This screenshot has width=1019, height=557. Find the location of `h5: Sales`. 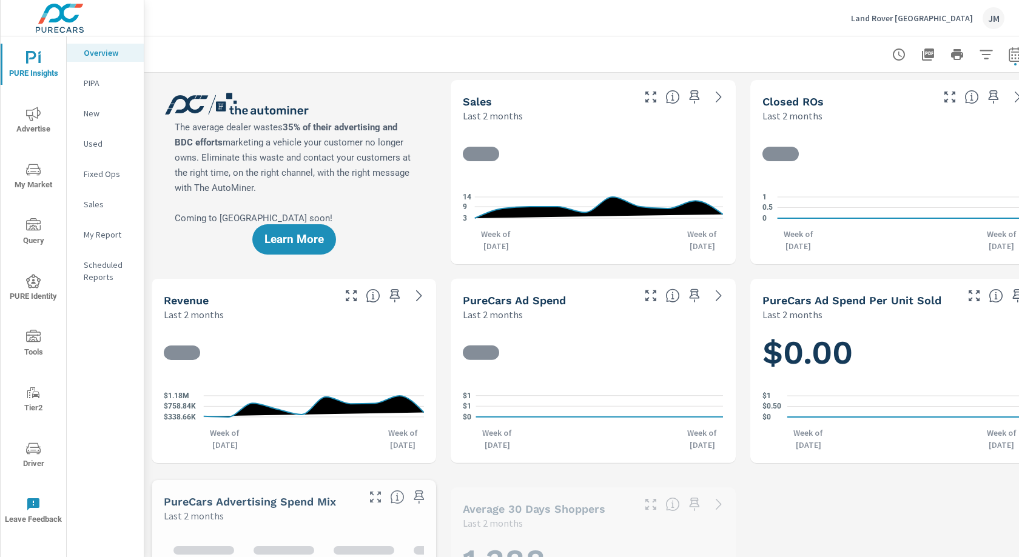

h5: Sales is located at coordinates (477, 101).